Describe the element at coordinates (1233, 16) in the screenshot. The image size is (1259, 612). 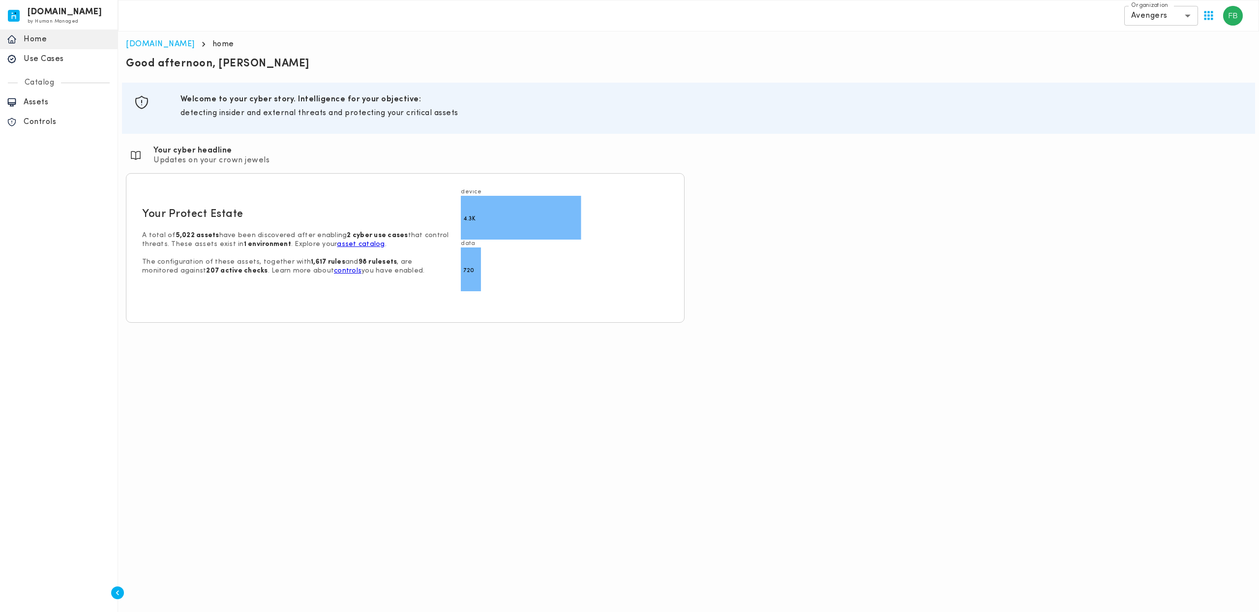
I see `img: Francis Botavara` at that location.